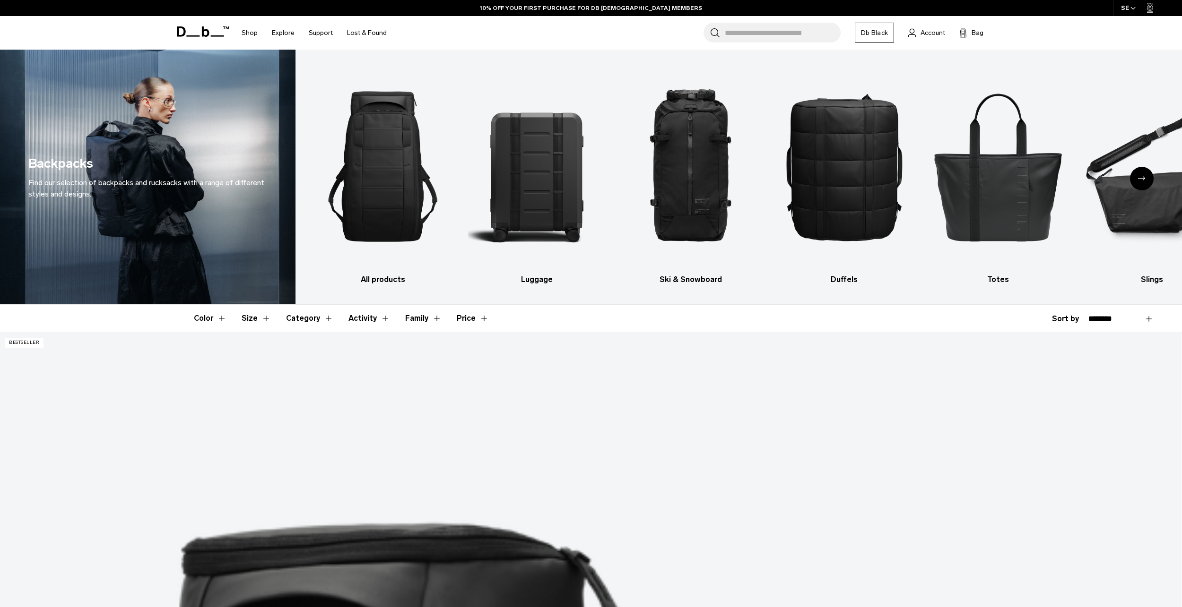 This screenshot has height=607, width=1182. What do you see at coordinates (690, 174) in the screenshot?
I see `a: Db Ski & Snowboard` at bounding box center [690, 174].